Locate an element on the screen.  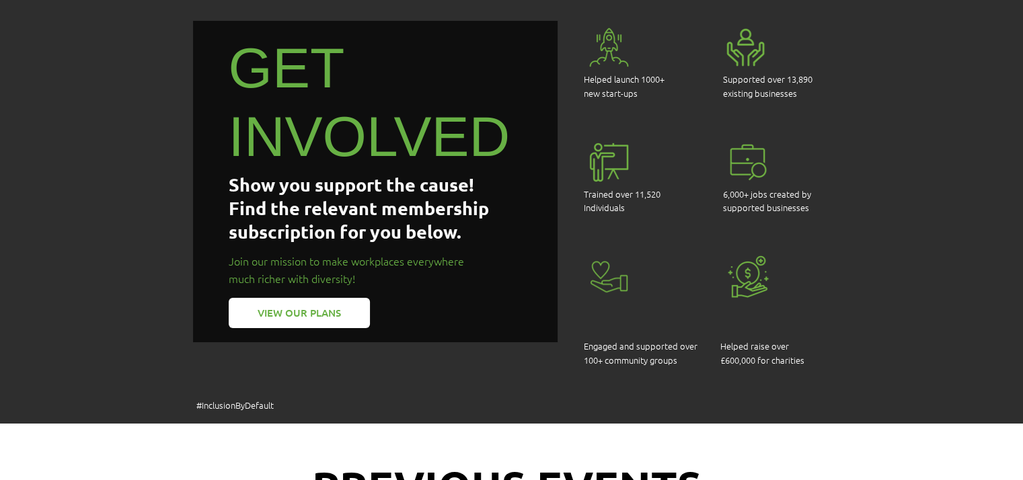
span: VIEW OUR PLANS is located at coordinates (299, 313).